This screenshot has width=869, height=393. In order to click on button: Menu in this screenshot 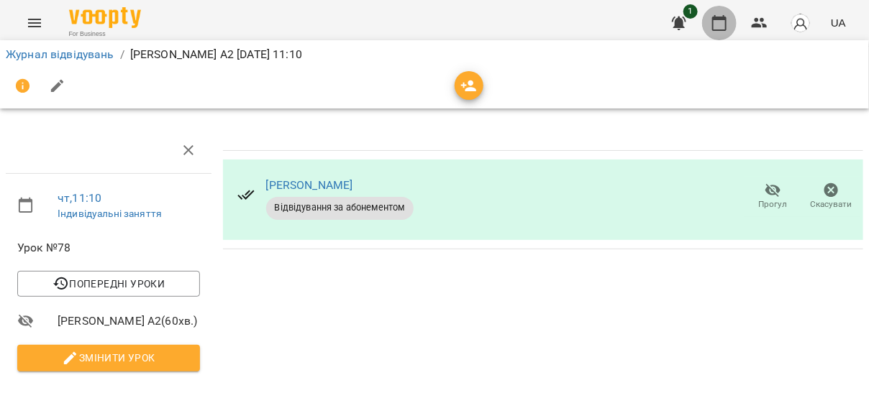, I will do `click(35, 23)`.